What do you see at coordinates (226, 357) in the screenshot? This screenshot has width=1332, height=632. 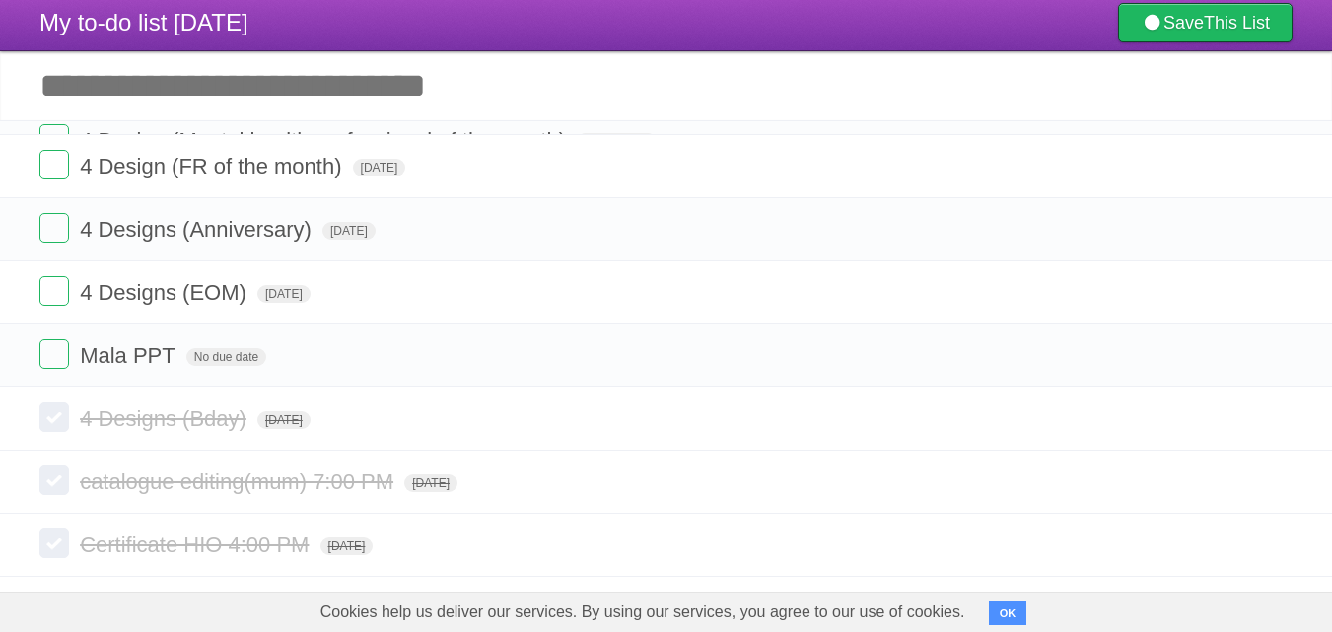 I see `span: No due date` at bounding box center [226, 357].